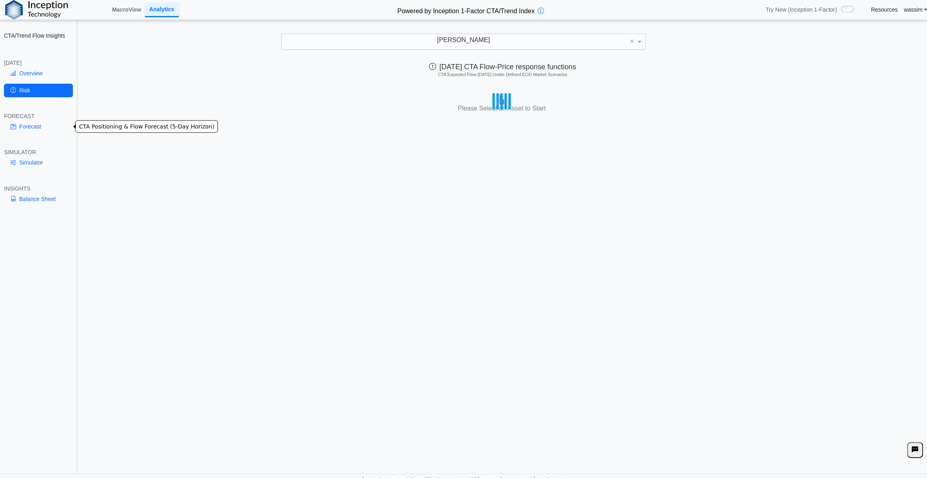 The height and width of the screenshot is (478, 927). I want to click on a: Overview, so click(38, 73).